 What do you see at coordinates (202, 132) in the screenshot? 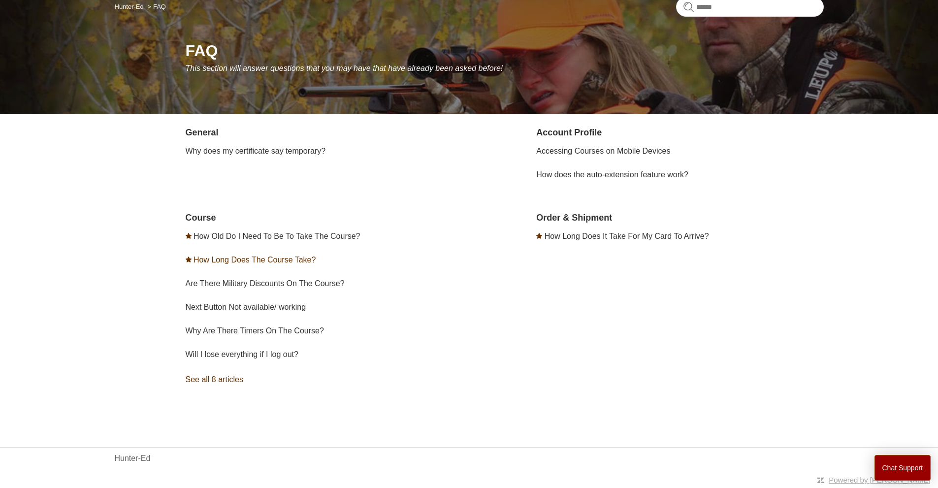
I see `a: General` at bounding box center [202, 132].